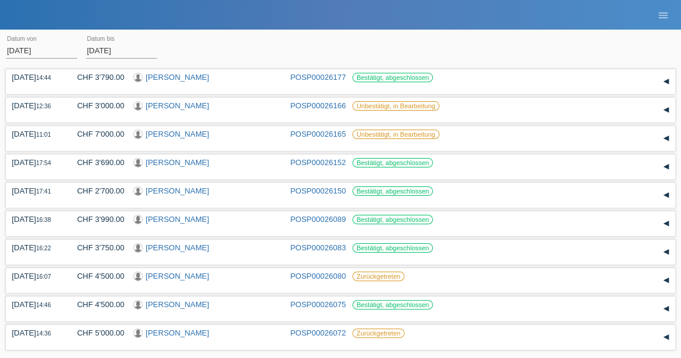 This screenshot has height=358, width=681. What do you see at coordinates (318, 305) in the screenshot?
I see `a: POSP00026075` at bounding box center [318, 305].